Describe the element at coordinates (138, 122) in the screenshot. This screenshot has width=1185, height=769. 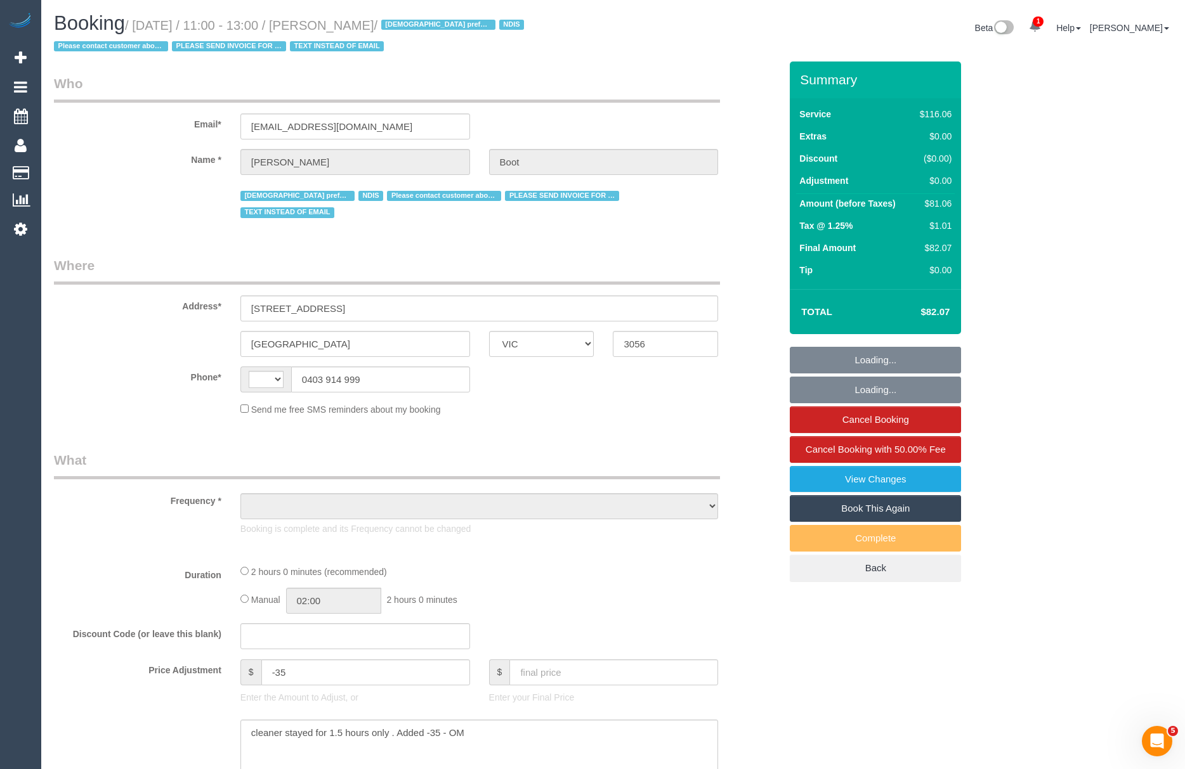
I see `label: Email*` at that location.